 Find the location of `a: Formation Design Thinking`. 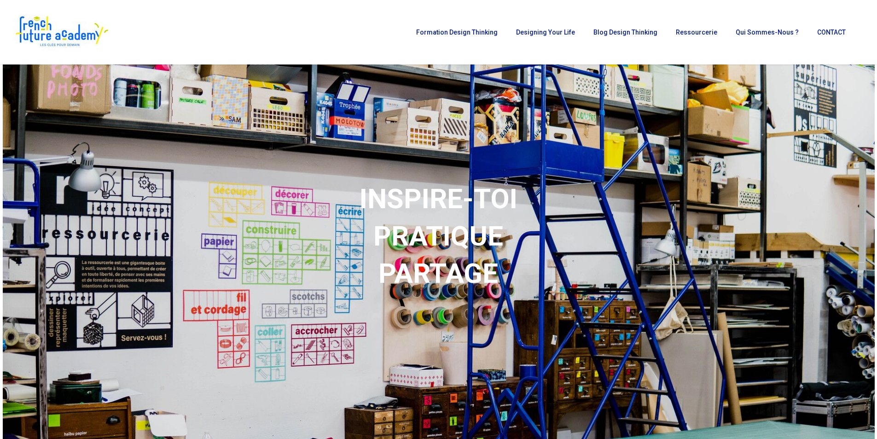

a: Formation Design Thinking is located at coordinates (457, 32).